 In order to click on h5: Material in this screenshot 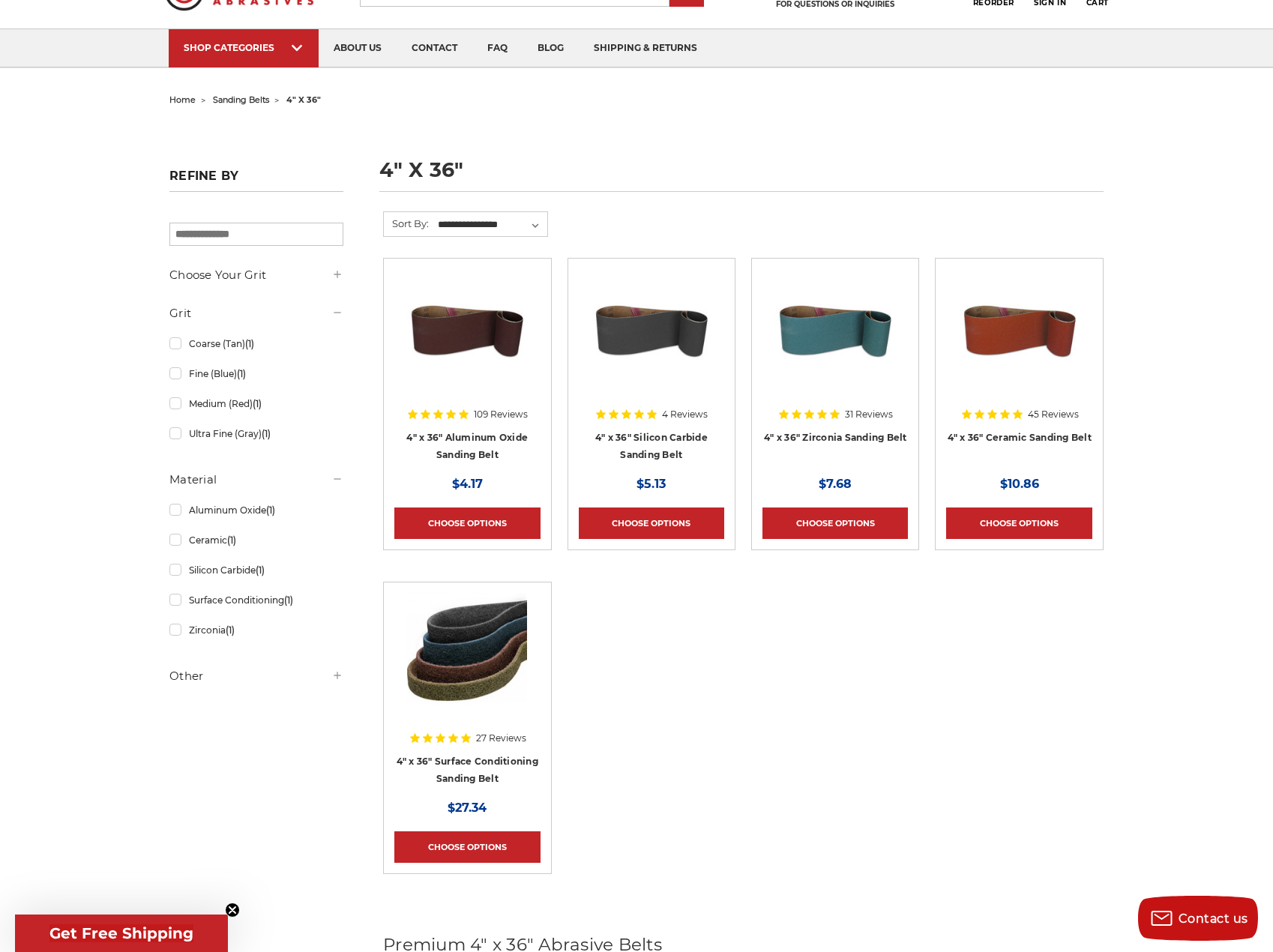, I will do `click(257, 480)`.